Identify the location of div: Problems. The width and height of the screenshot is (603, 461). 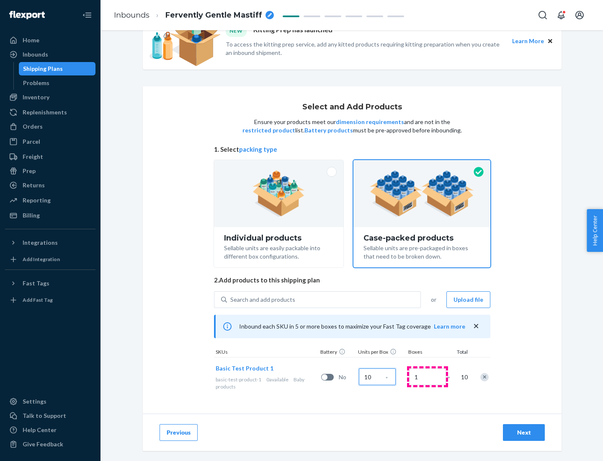
(36, 83).